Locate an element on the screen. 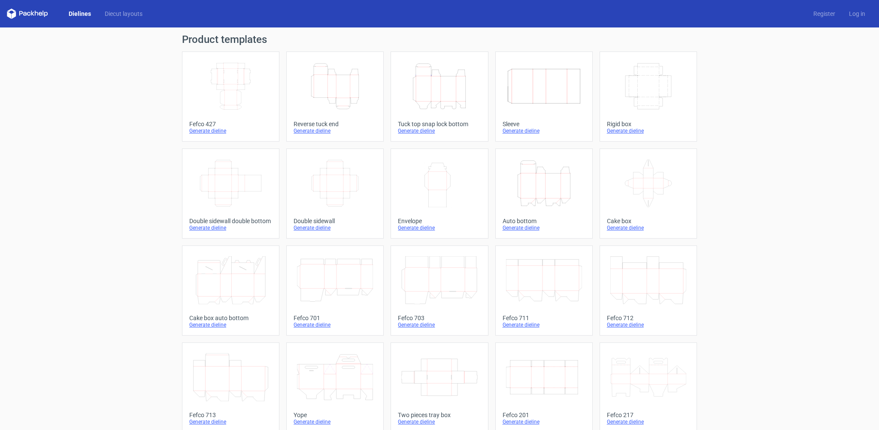 The height and width of the screenshot is (430, 879). div: Cake box is located at coordinates (648, 221).